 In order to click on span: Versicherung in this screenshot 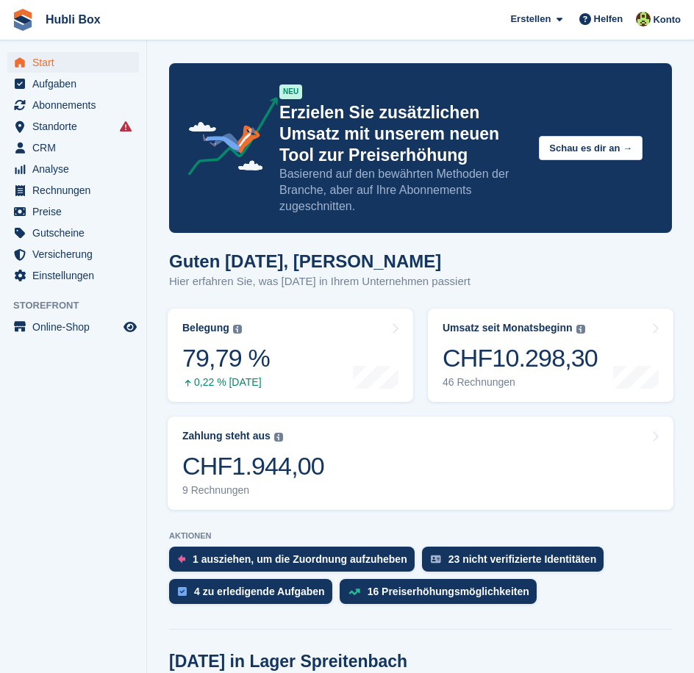, I will do `click(76, 254)`.